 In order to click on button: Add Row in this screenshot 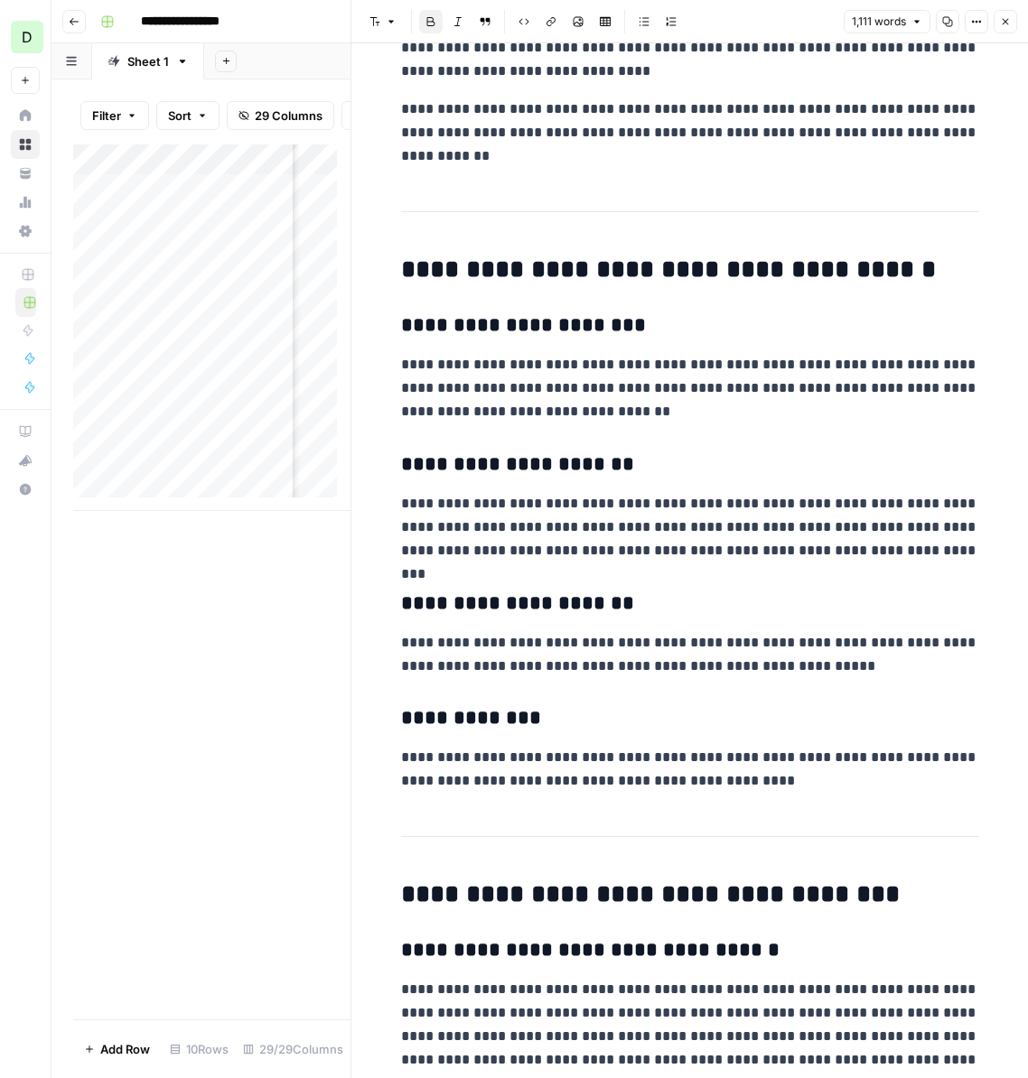, I will do `click(116, 1049)`.